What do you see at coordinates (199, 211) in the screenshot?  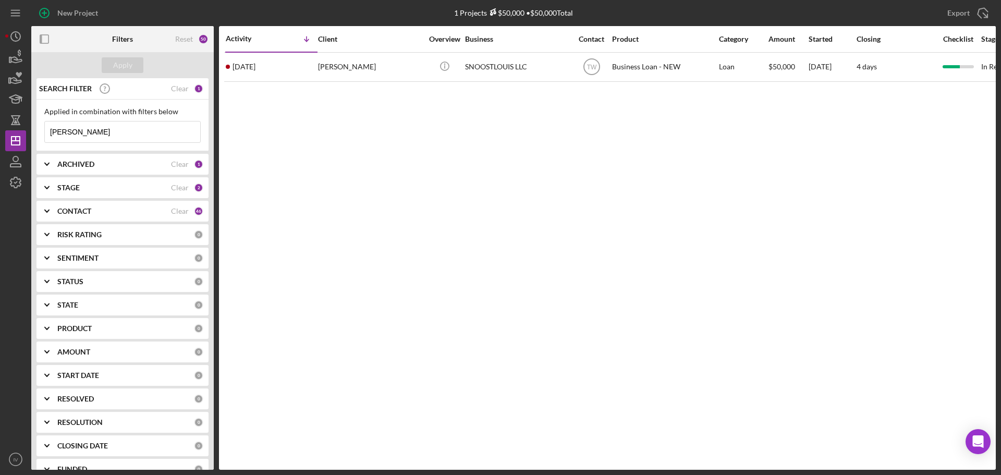 I see `div: 46` at bounding box center [199, 211].